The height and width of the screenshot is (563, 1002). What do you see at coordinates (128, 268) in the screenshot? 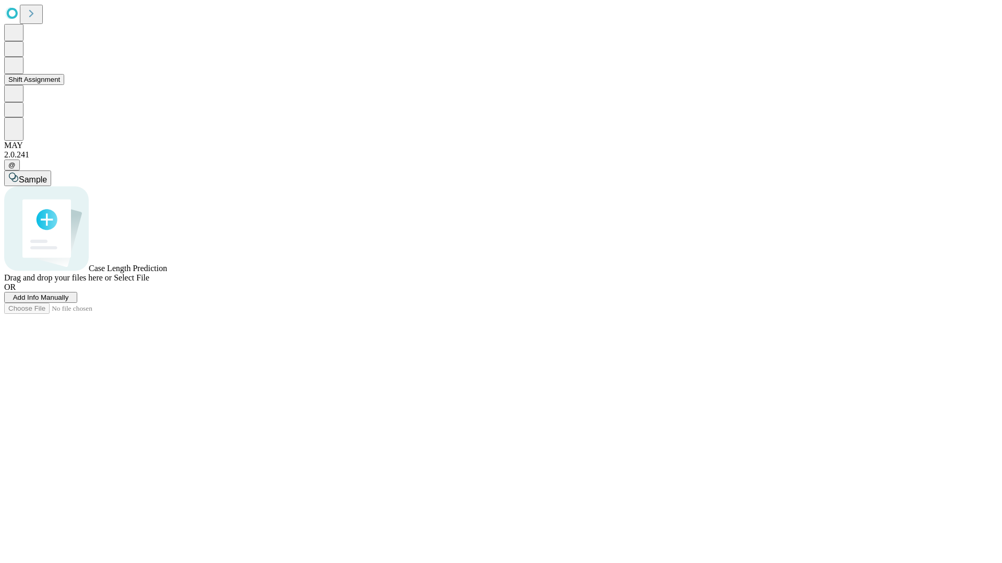
I see `span: Case Length Prediction` at bounding box center [128, 268].